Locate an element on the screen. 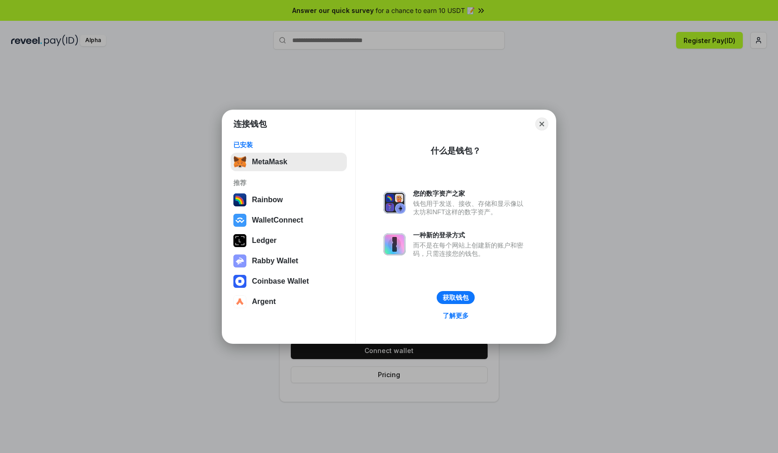  div: WalletConnect is located at coordinates (277, 220).